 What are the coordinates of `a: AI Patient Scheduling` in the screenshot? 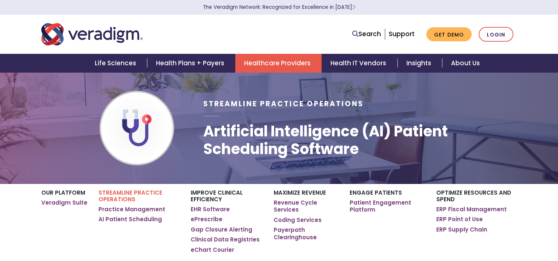 It's located at (130, 219).